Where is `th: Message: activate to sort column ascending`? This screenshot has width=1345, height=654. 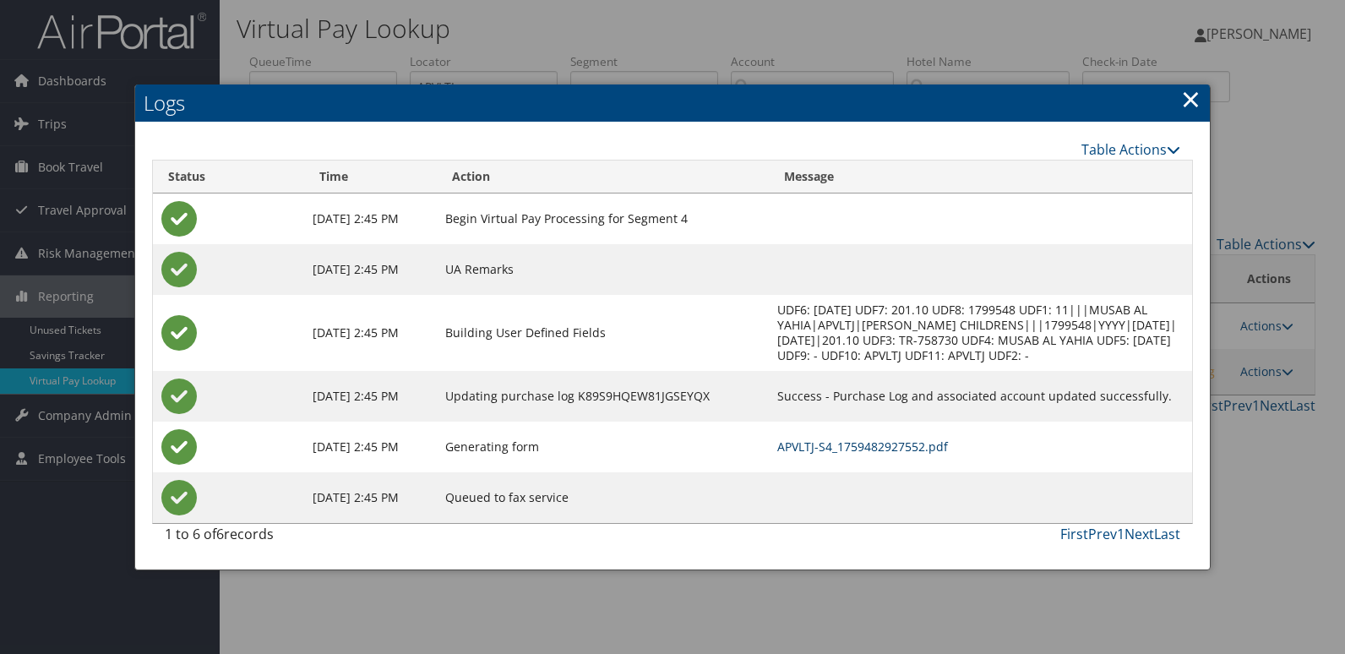
th: Message: activate to sort column ascending is located at coordinates (980, 177).